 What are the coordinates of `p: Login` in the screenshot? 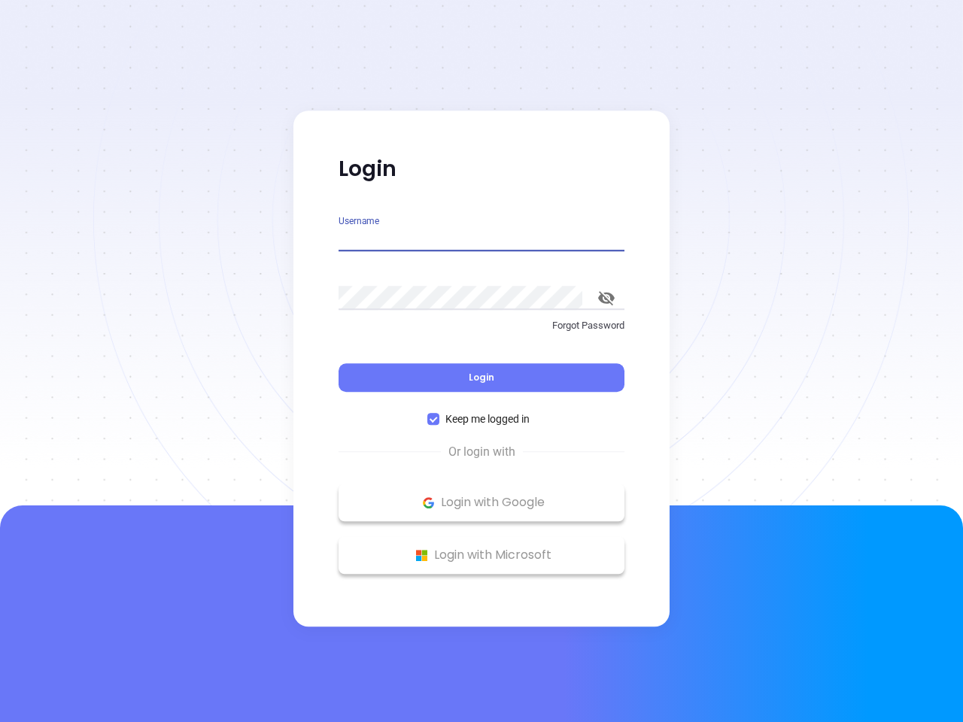 It's located at (482, 169).